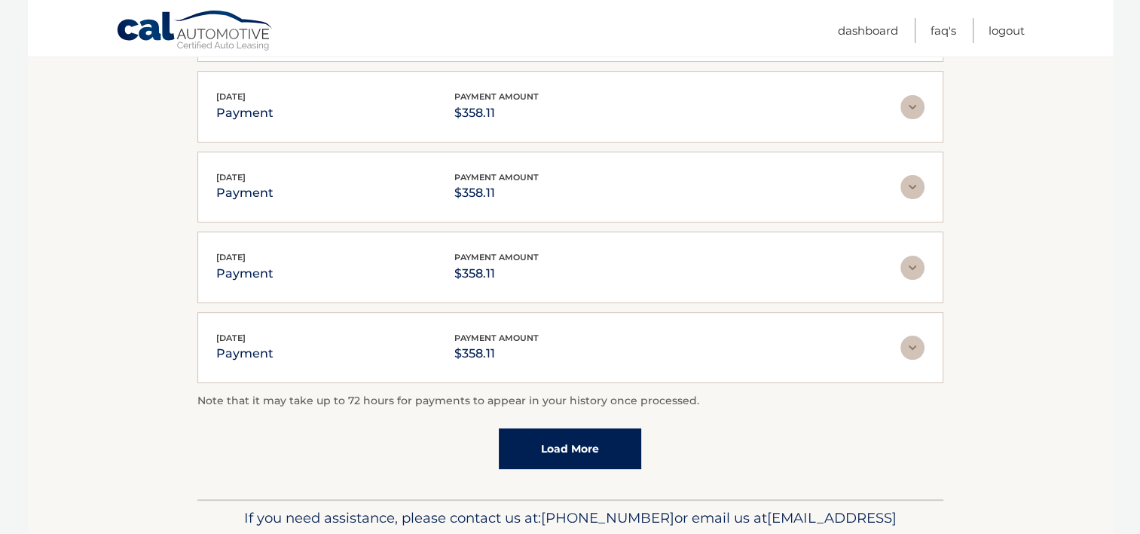 The width and height of the screenshot is (1140, 534). I want to click on p: Note that it may take up to 72 hours for payments to appear in your history once processed., so click(571, 401).